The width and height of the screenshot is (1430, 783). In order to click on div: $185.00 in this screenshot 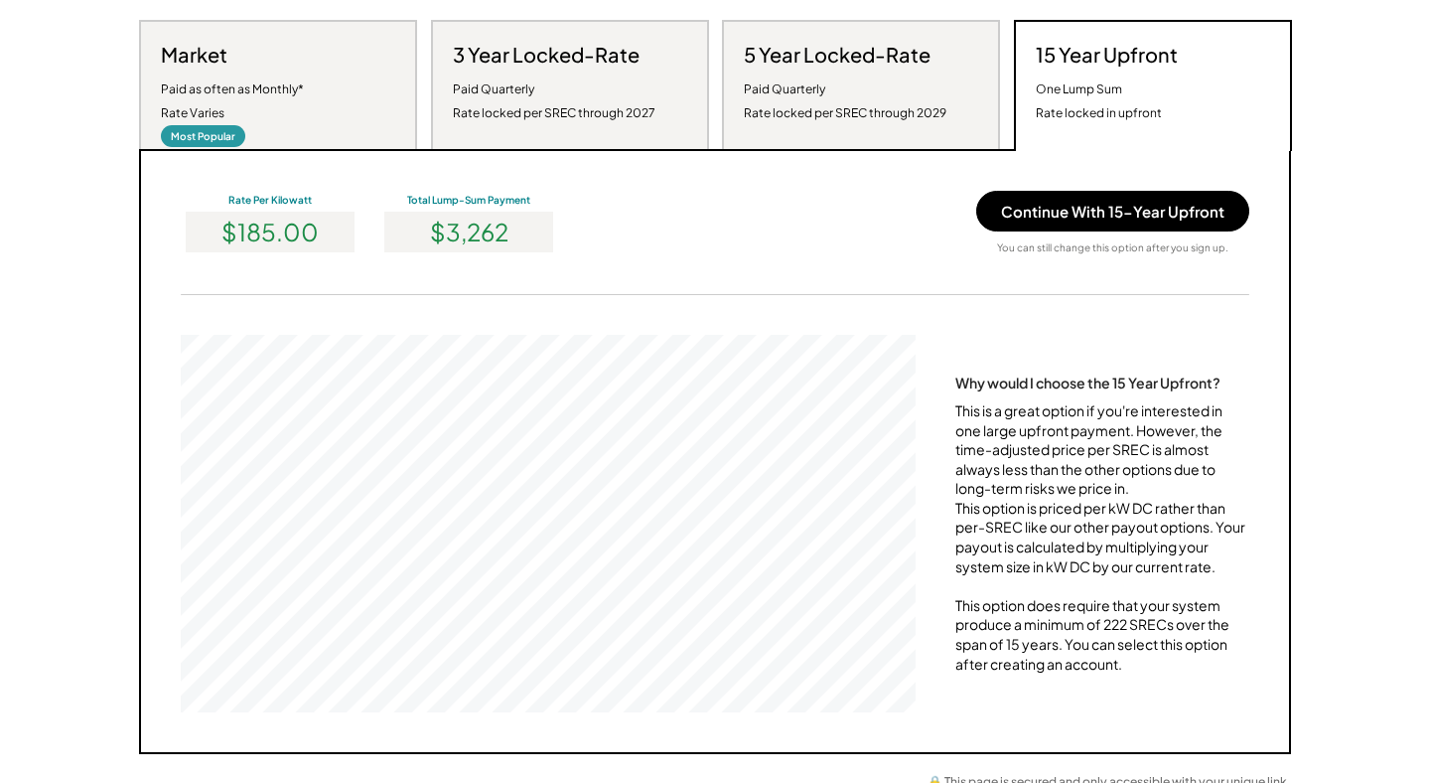, I will do `click(270, 231)`.